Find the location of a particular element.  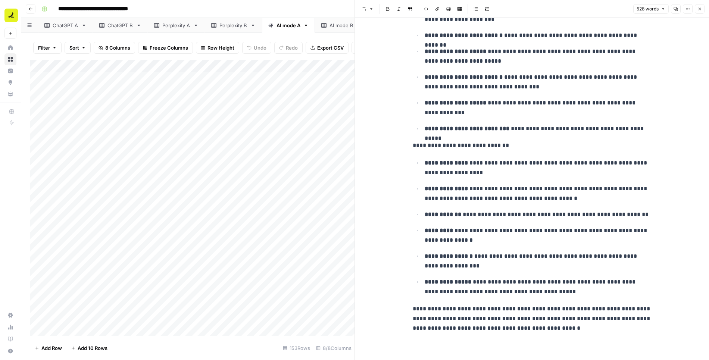

span: Freeze Columns is located at coordinates (169, 48).